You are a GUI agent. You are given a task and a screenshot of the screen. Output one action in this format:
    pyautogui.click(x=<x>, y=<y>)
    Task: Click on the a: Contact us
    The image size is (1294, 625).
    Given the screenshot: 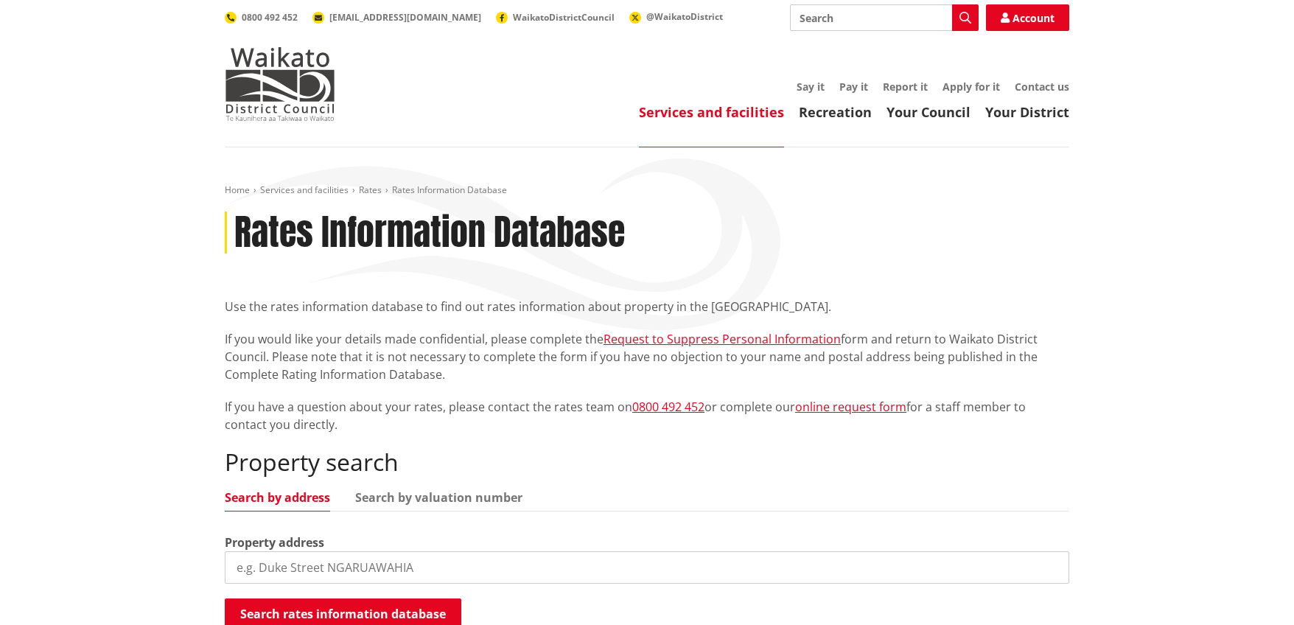 What is the action you would take?
    pyautogui.click(x=1042, y=86)
    